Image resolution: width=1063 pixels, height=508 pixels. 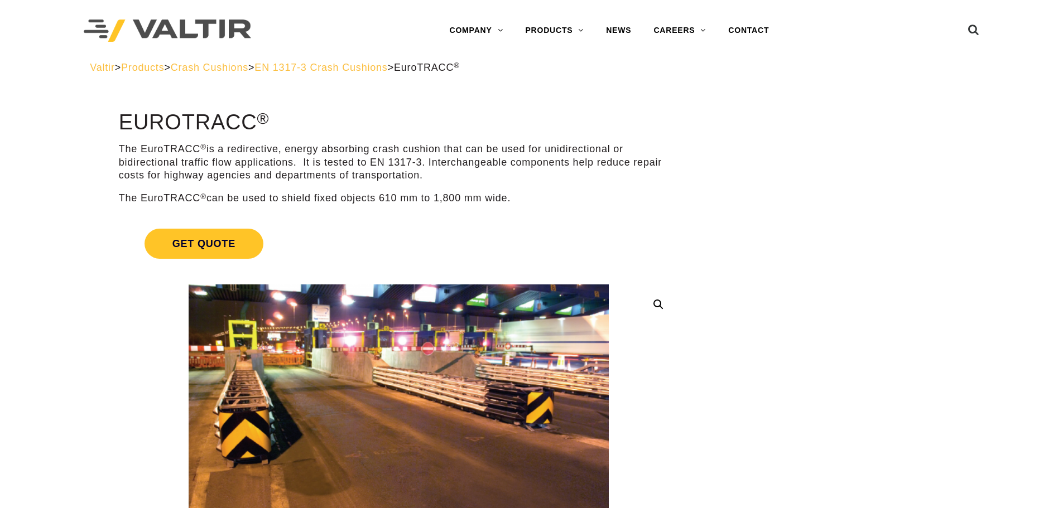 What do you see at coordinates (679, 31) in the screenshot?
I see `a: CAREERS` at bounding box center [679, 31].